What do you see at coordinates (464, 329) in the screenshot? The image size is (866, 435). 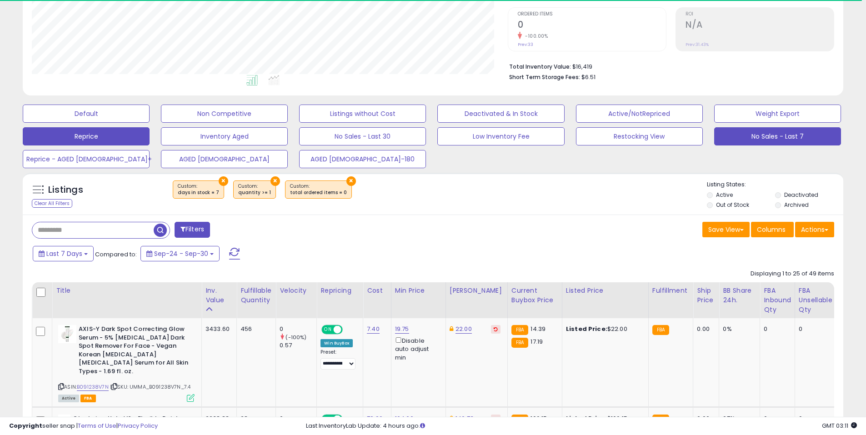 I see `a: 22.00` at bounding box center [464, 329].